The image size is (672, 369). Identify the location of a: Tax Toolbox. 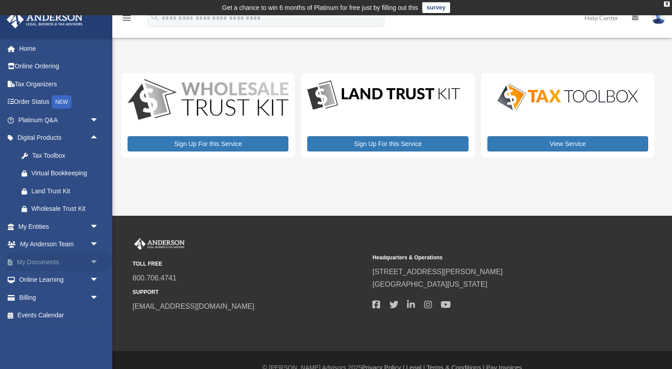
(60, 155).